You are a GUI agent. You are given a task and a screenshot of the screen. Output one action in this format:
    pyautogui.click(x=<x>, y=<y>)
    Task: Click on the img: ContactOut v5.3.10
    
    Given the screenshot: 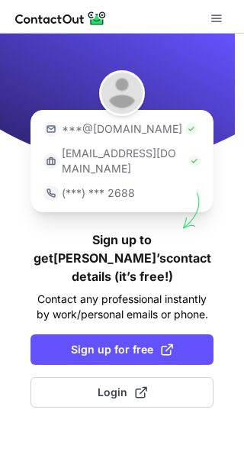 What is the action you would take?
    pyautogui.click(x=61, y=18)
    